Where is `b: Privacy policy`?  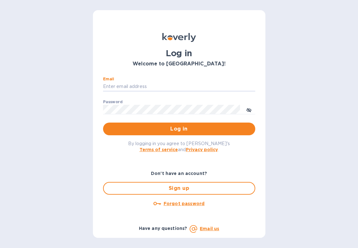
b: Privacy policy is located at coordinates (202, 150).